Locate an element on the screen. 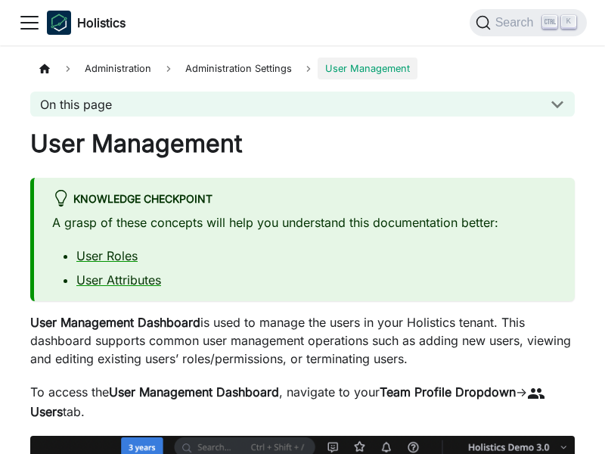 The width and height of the screenshot is (605, 454). a: HolisticsHolistics is located at coordinates (86, 23).